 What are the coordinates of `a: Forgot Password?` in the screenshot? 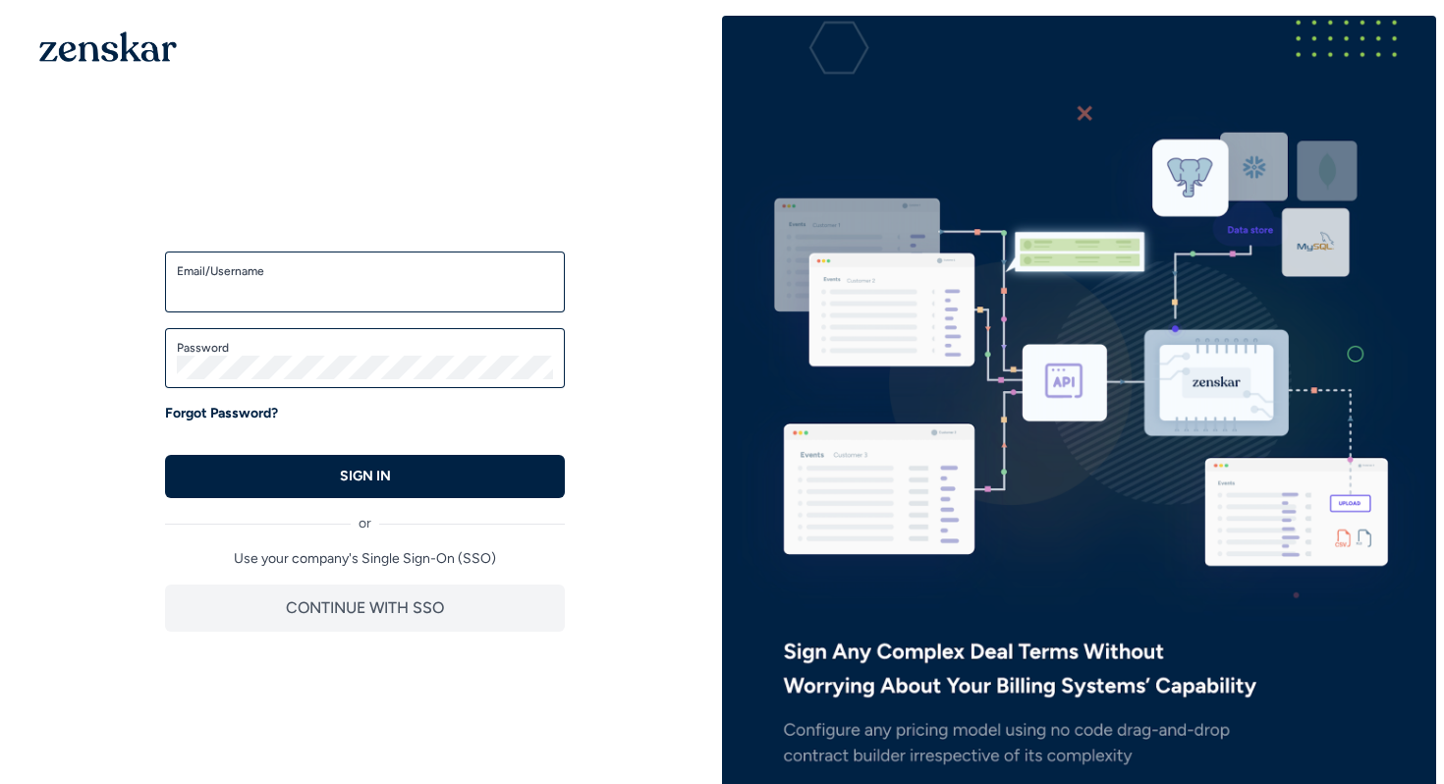 It's located at (221, 414).